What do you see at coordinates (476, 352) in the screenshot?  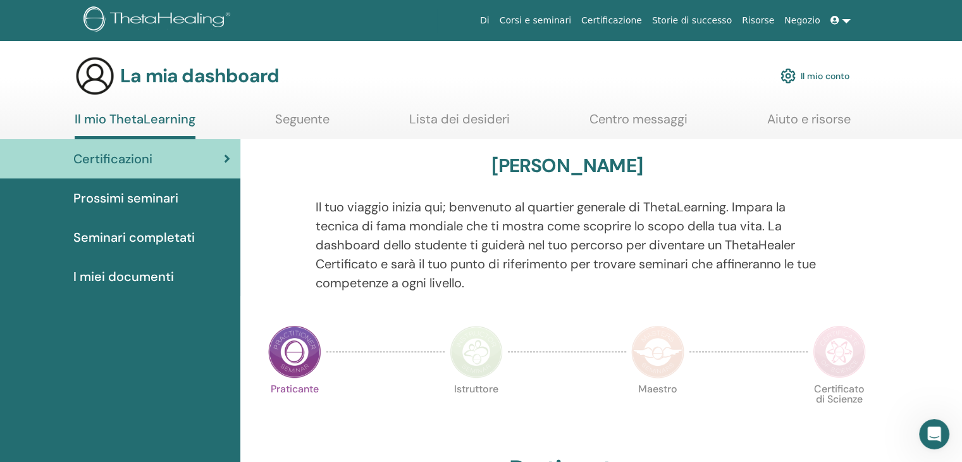 I see `img: Istruttore` at bounding box center [476, 352].